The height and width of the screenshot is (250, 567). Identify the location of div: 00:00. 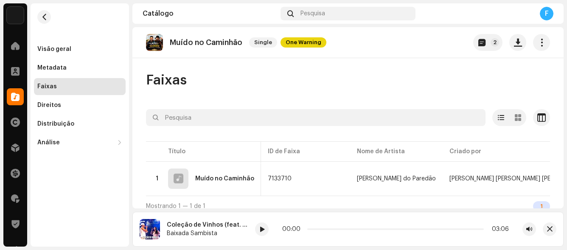
(293, 229).